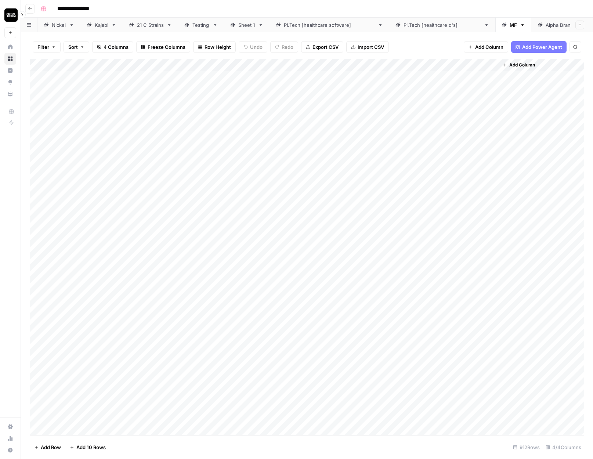 The height and width of the screenshot is (459, 593). I want to click on a: Home, so click(10, 47).